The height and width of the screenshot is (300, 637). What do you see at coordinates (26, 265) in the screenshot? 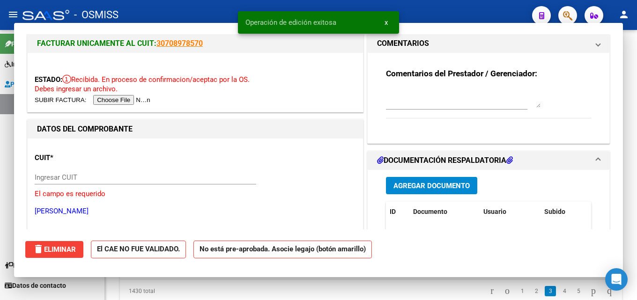
I see `span: Instructivos` at bounding box center [26, 265].